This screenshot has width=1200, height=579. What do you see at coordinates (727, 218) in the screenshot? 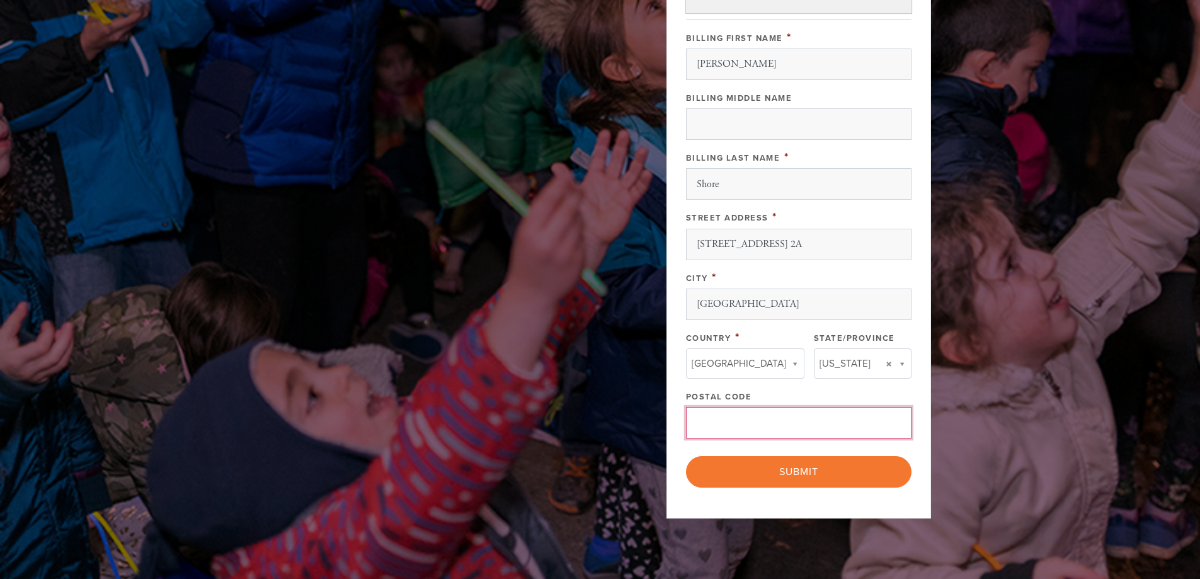
I see `label: Street Address` at bounding box center [727, 218].